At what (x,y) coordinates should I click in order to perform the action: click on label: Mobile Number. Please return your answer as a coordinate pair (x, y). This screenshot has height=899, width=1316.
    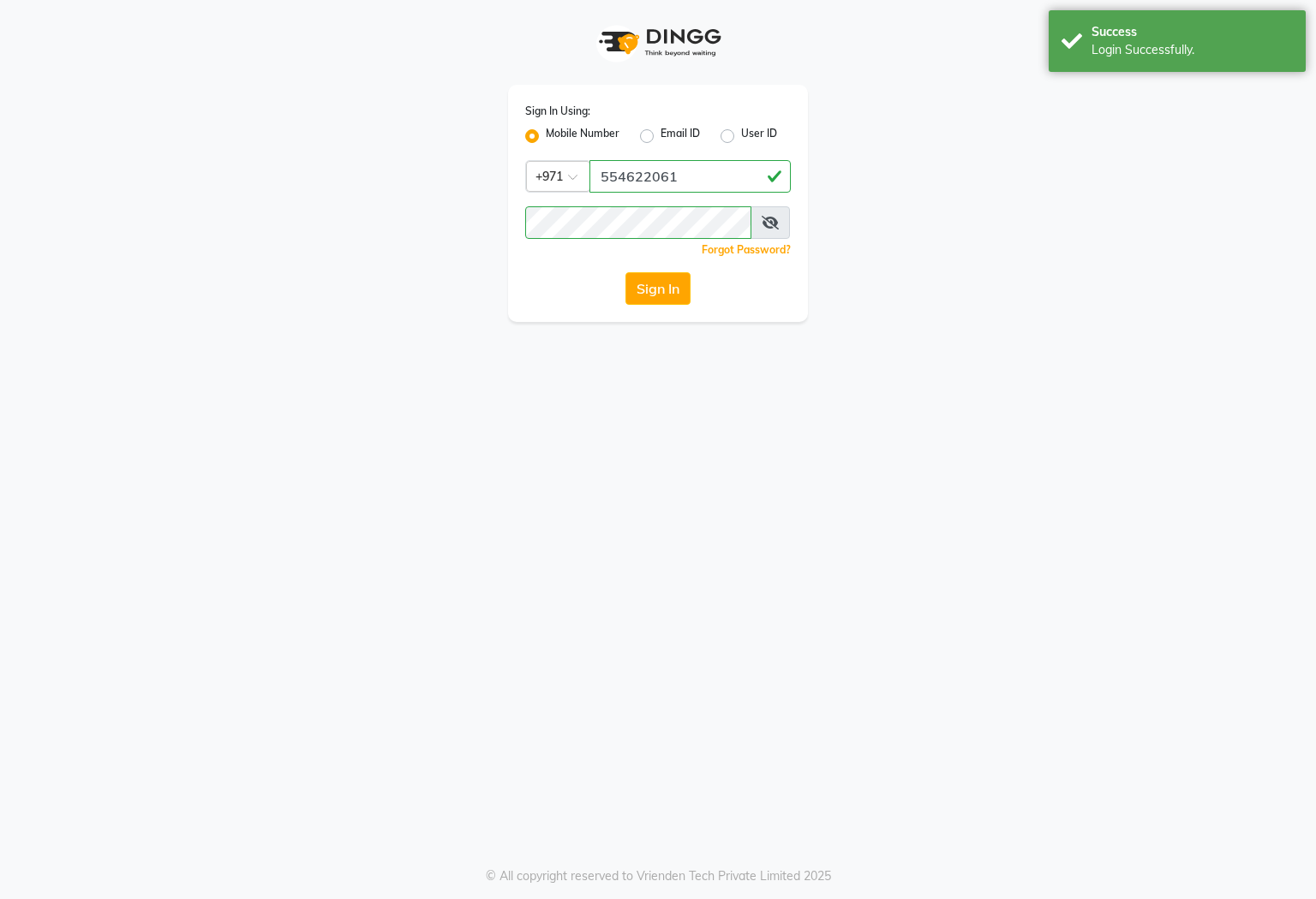
    Looking at the image, I should click on (582, 136).